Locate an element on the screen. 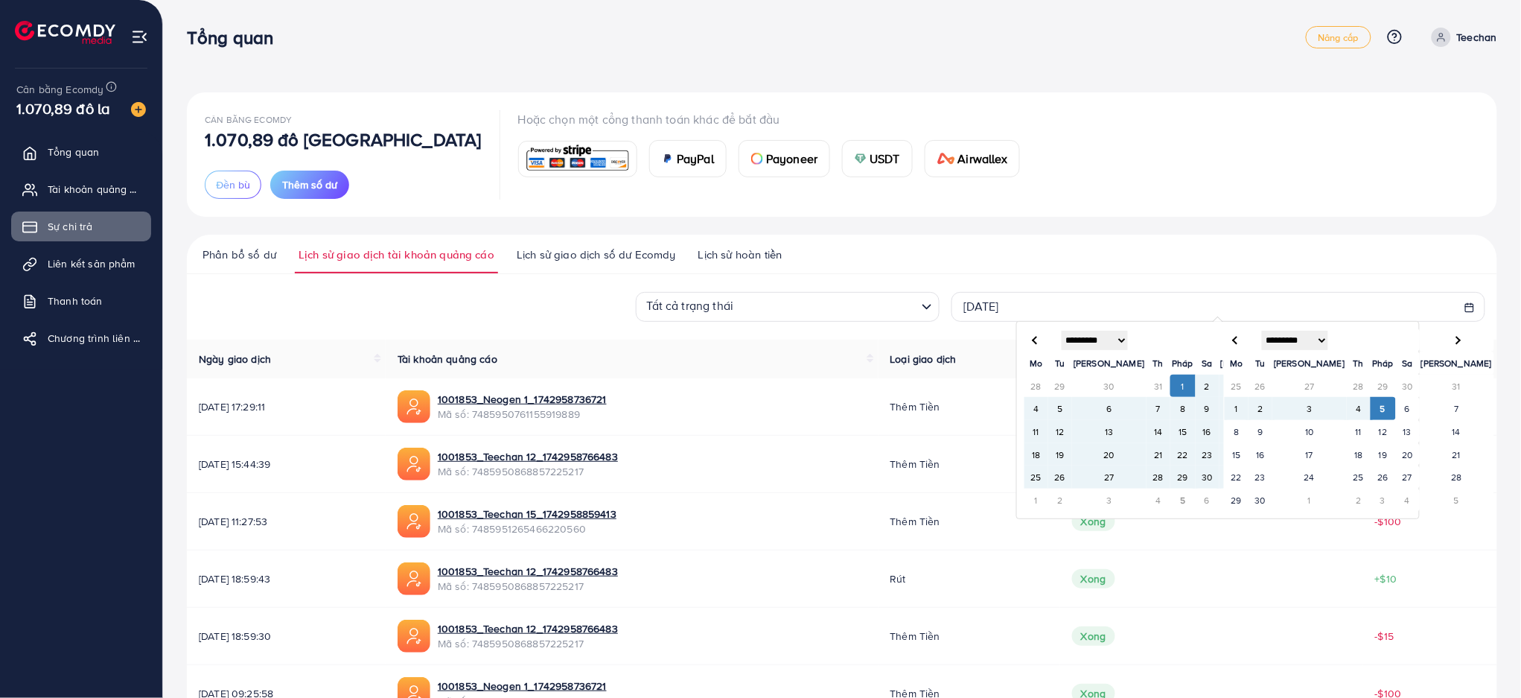 The width and height of the screenshot is (1521, 698). font: -$100 is located at coordinates (1388, 521).